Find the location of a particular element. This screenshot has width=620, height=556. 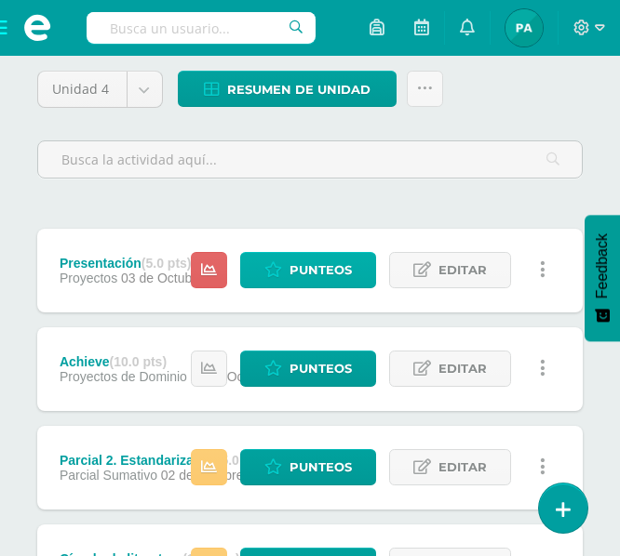

span: Unidad 4 is located at coordinates (82, 89).